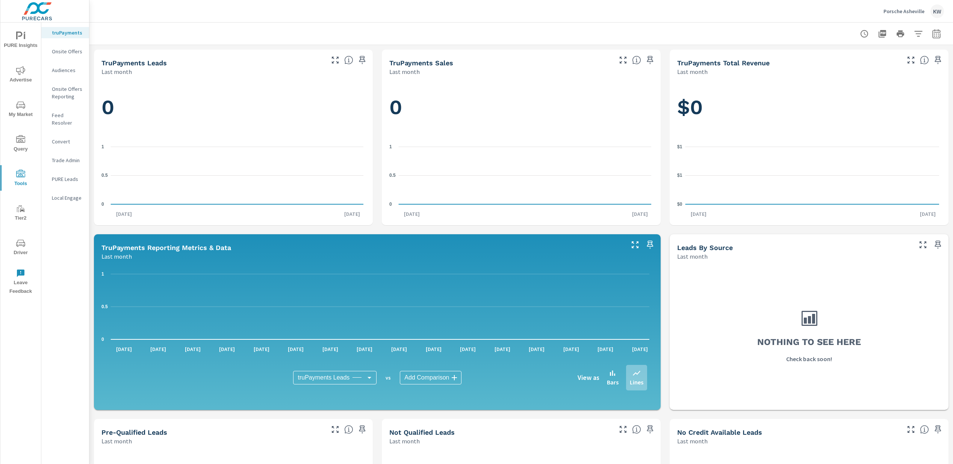  I want to click on span: truPayments Leads, so click(324, 378).